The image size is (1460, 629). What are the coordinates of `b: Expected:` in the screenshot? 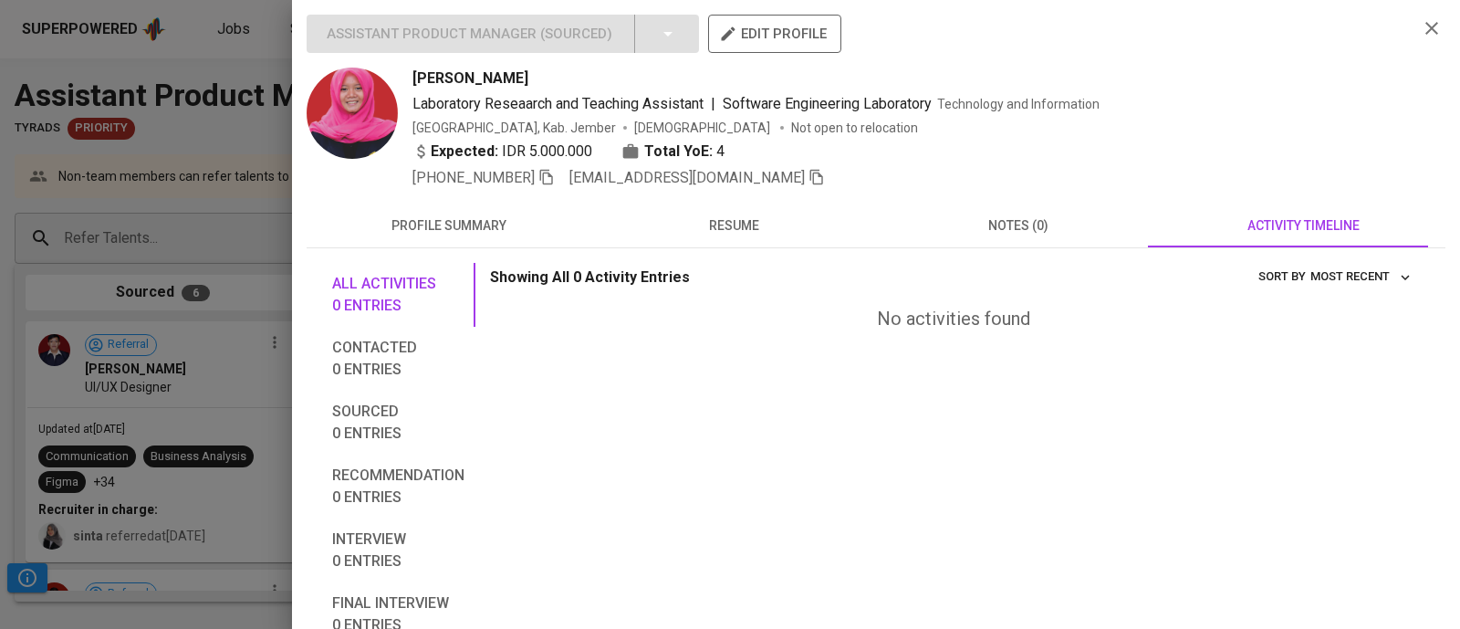 It's located at (464, 151).